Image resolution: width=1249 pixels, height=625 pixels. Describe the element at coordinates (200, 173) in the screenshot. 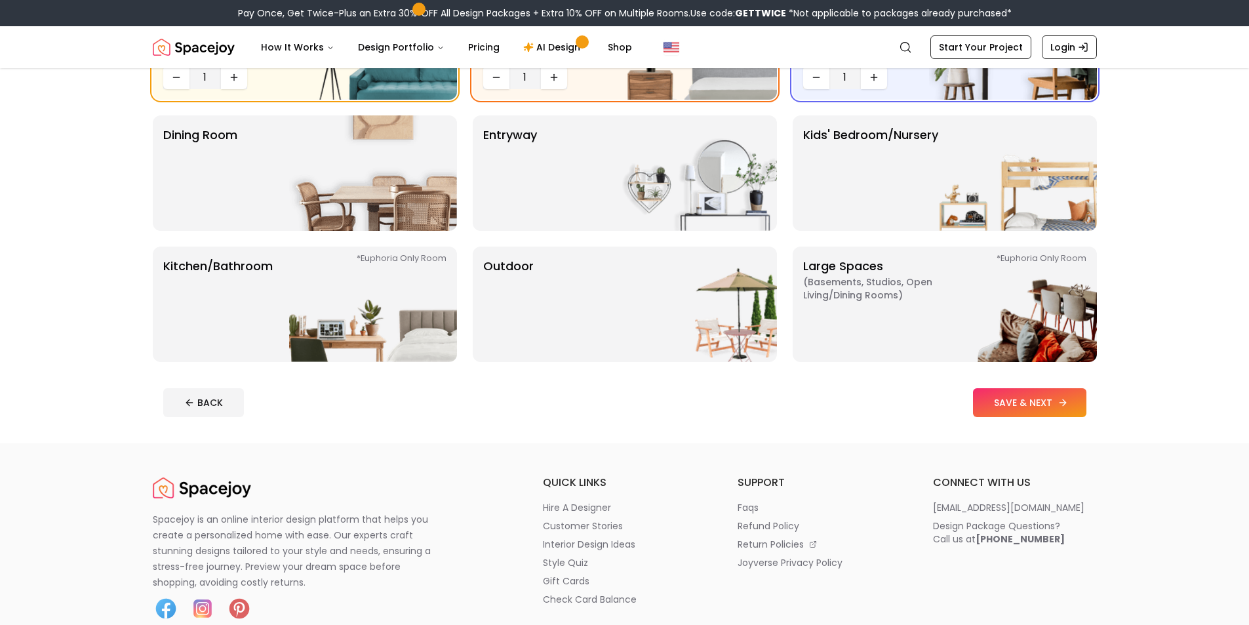

I see `p: Dining Room` at that location.